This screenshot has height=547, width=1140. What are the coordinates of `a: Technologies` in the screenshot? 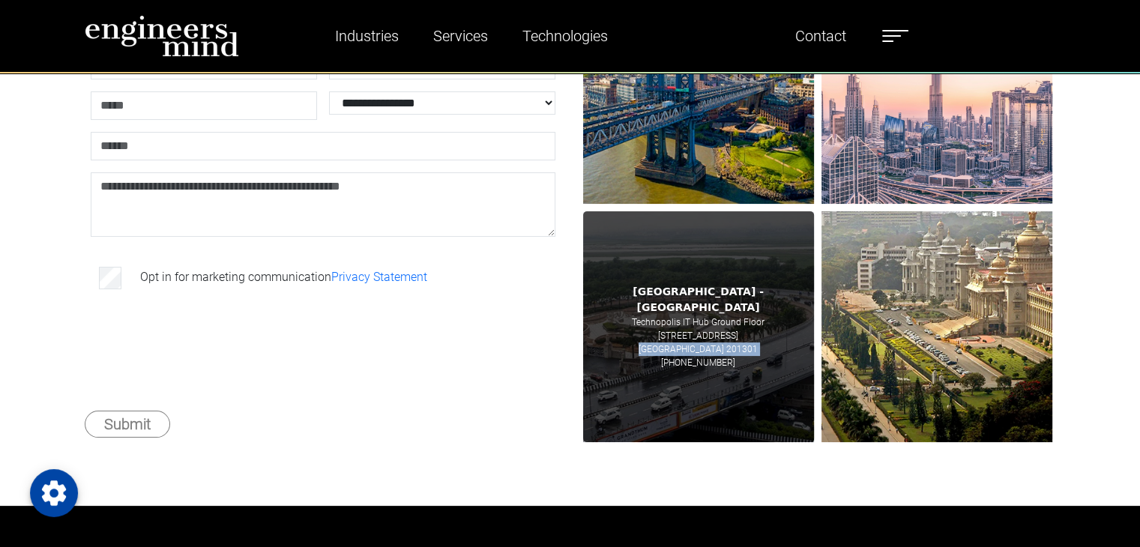 It's located at (565, 36).